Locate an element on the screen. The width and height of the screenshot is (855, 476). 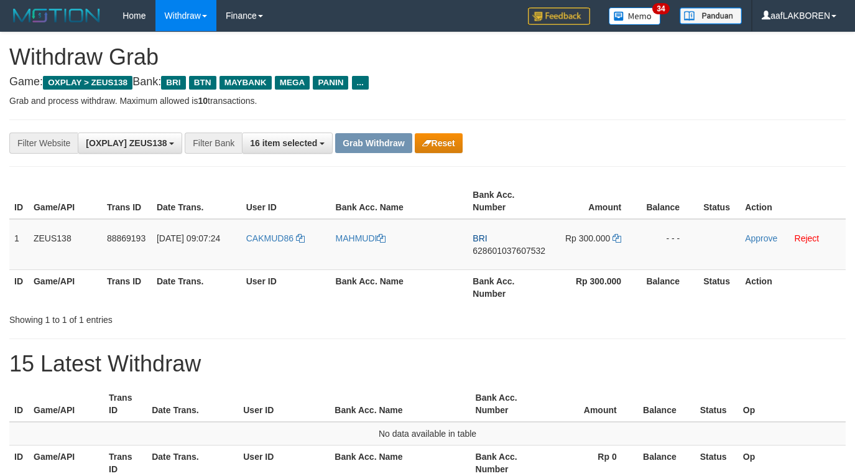
p: Grab and process withdraw. Maximum allowed is transactions. is located at coordinates (427, 101).